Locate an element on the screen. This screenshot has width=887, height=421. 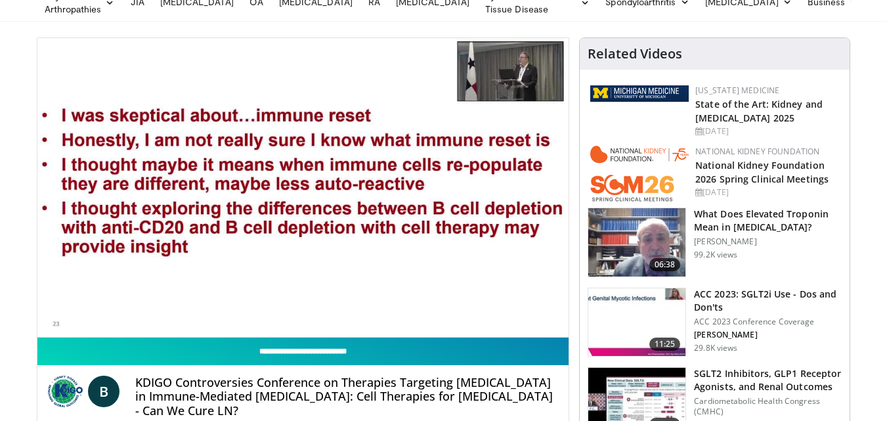
img: 98daf78a-1d22-4ebe-927e-10afe95ffd94.150x105_q85_crop-smart_upscale.jpg is located at coordinates (637, 242).